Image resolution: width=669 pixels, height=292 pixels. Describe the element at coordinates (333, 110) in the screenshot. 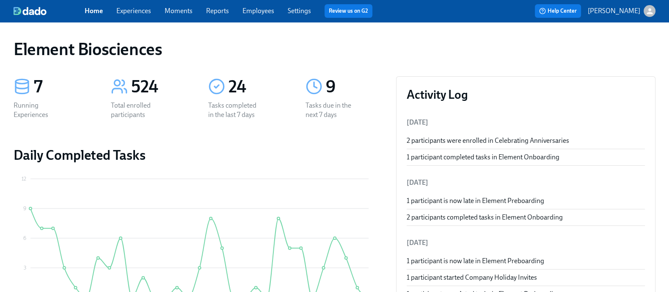

I see `div: Tasks due in the next 7 days` at that location.